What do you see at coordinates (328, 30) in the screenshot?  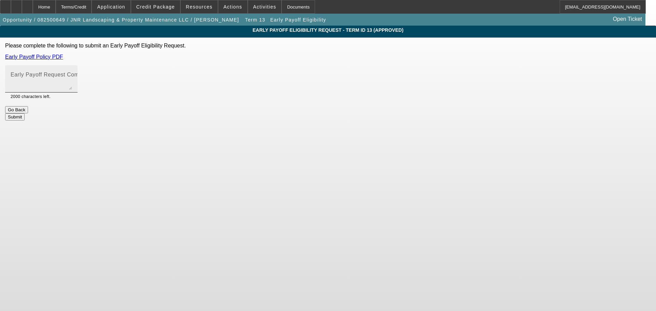 I see `span: Early Payoff Eligibility Request - Term ID 13 (Approved)` at bounding box center [328, 30].